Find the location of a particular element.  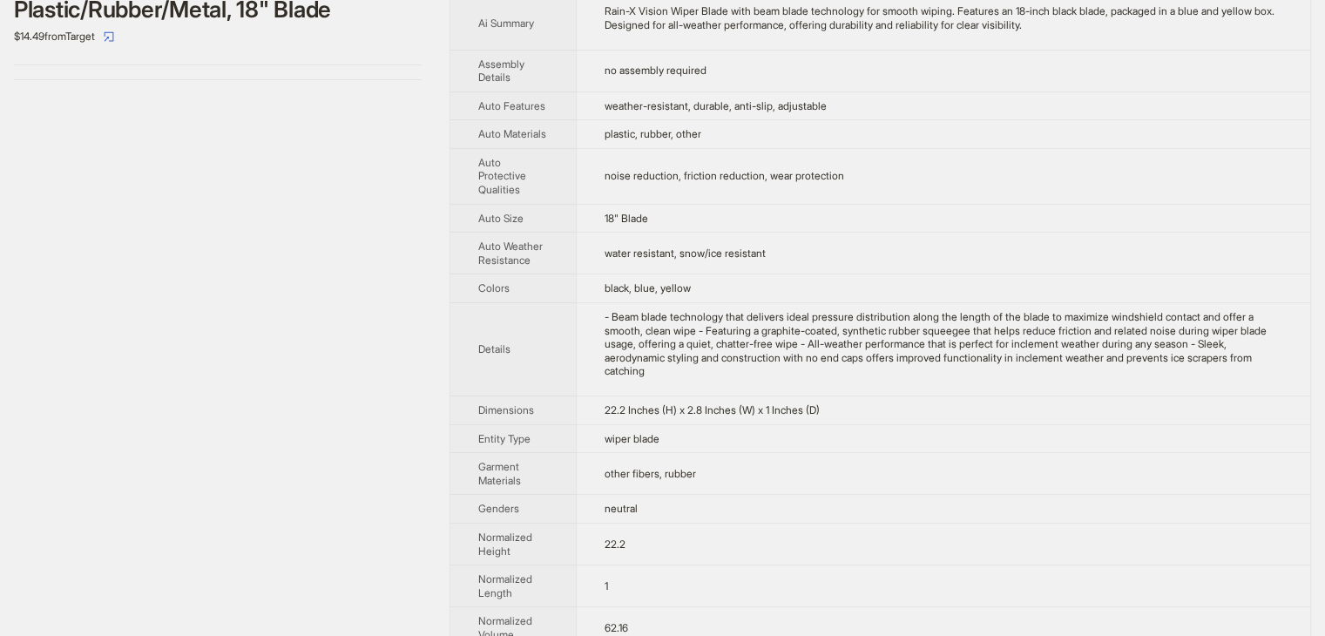

div: - Beam blade technology that delivers ideal pressure distribution along the length of the blade t... is located at coordinates (944, 344).